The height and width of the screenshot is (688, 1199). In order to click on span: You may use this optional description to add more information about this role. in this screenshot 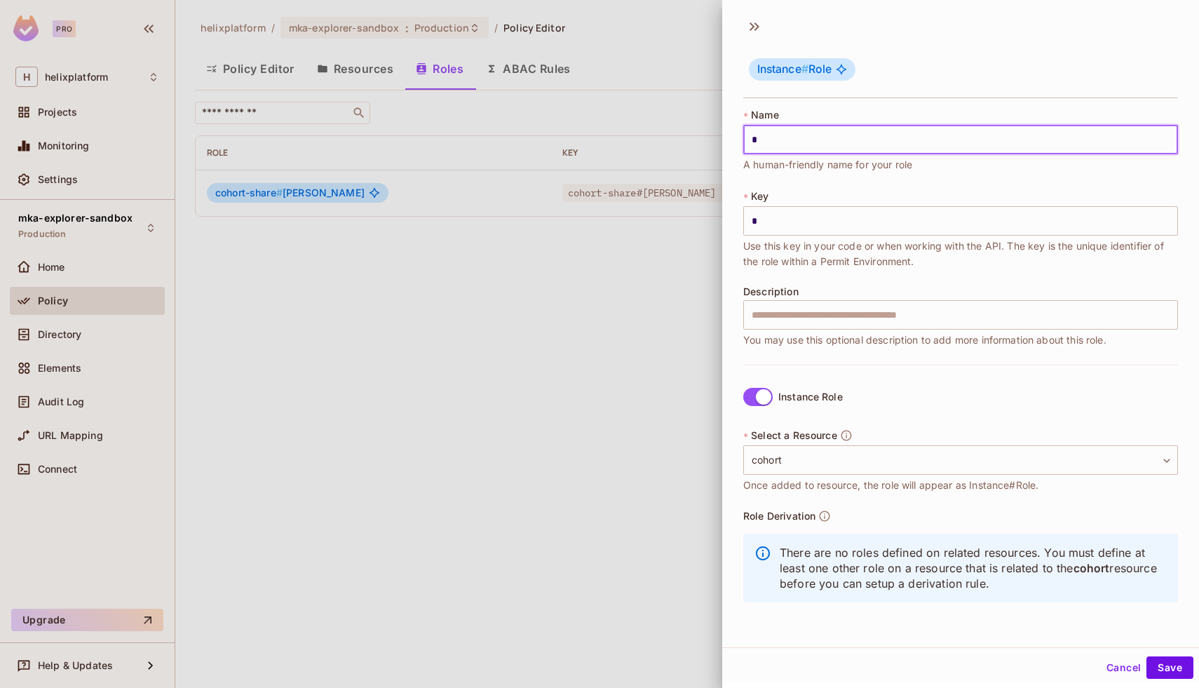, I will do `click(925, 340)`.